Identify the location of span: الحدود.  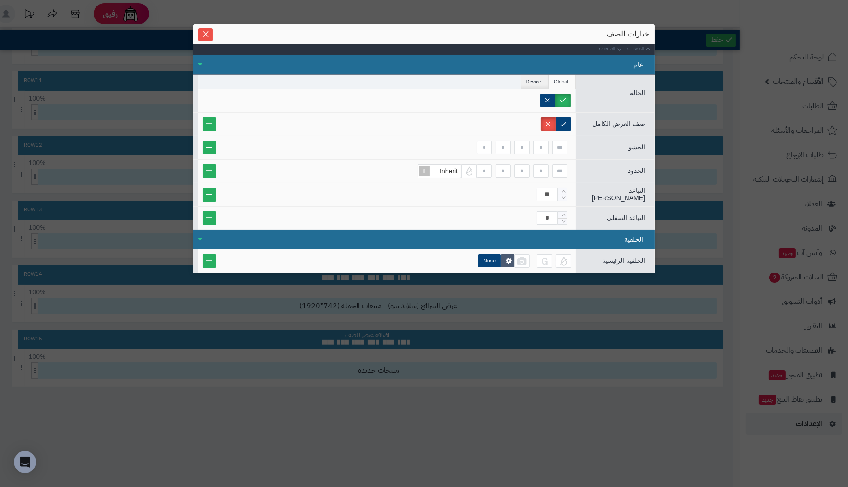
(636, 171).